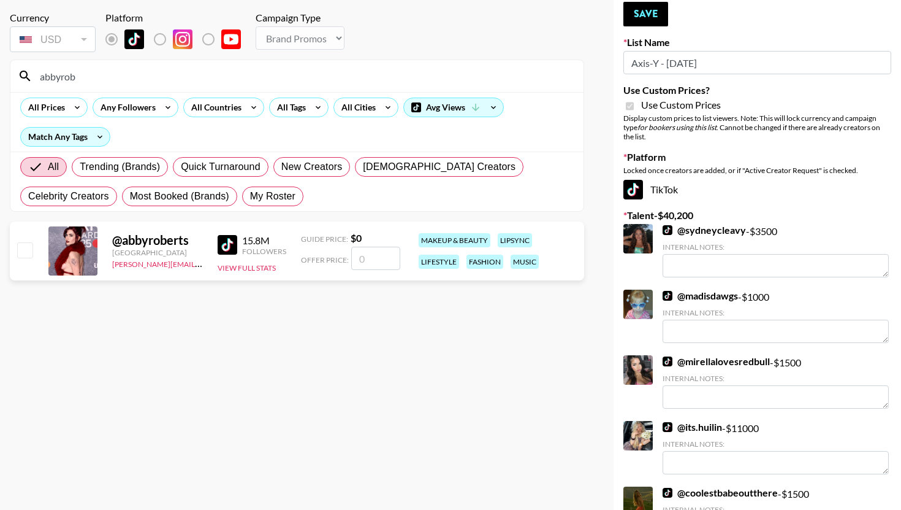 The image size is (901, 510). I want to click on div: TikTok, so click(757, 189).